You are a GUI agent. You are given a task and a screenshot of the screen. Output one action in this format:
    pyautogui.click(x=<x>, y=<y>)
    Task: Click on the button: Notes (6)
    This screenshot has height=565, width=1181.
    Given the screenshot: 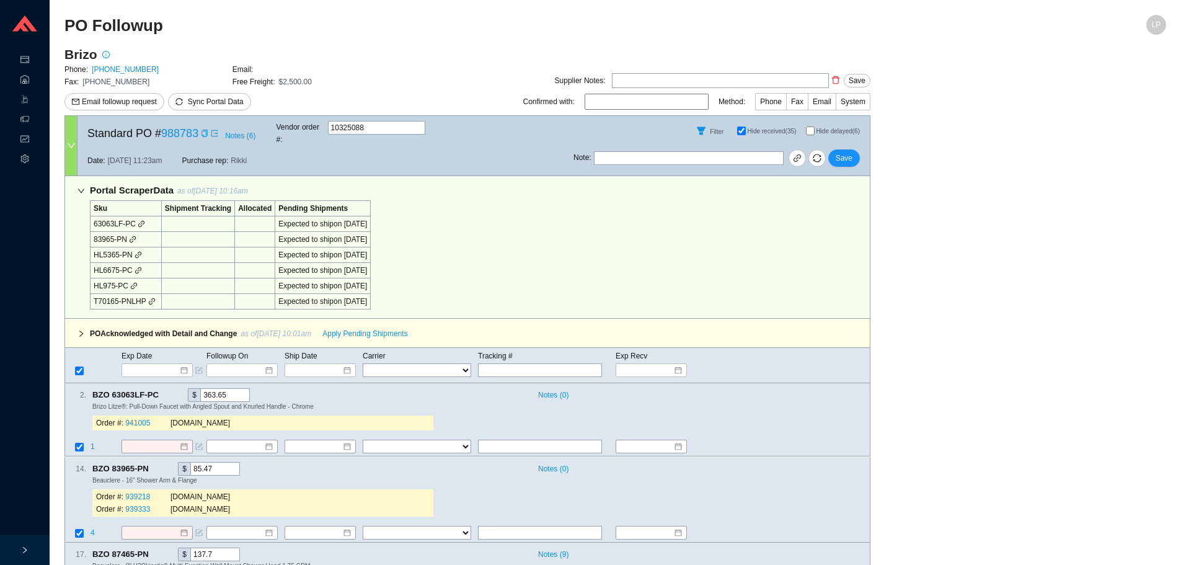 What is the action you would take?
    pyautogui.click(x=240, y=133)
    